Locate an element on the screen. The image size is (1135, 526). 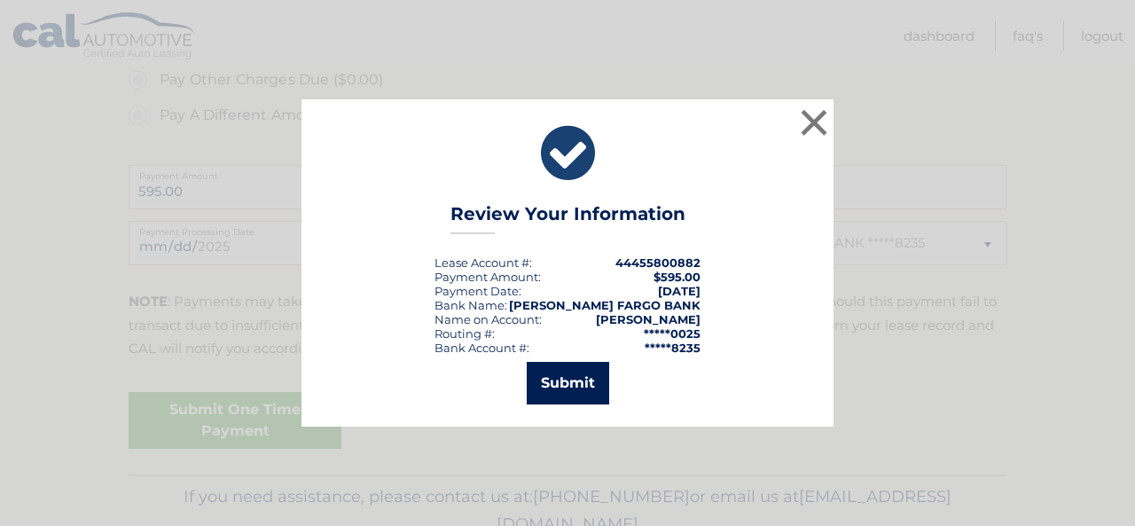
div: Lease Account #: is located at coordinates (483, 262).